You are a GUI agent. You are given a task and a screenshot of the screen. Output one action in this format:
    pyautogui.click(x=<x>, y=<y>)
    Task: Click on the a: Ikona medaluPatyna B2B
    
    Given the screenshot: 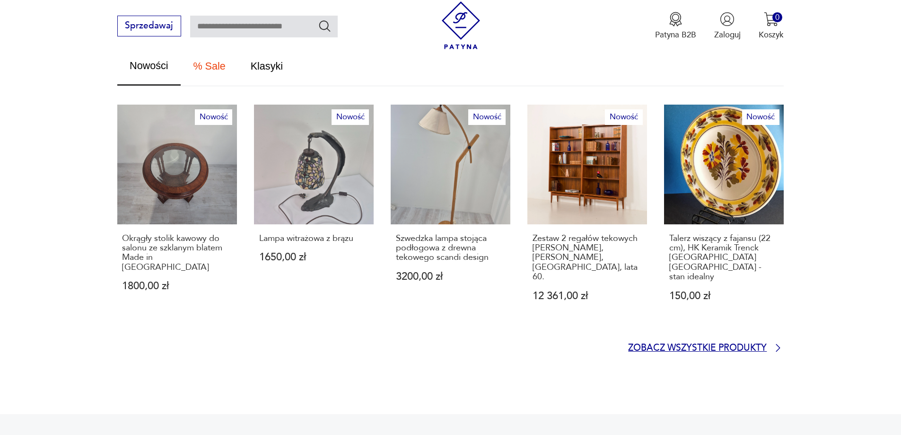 What is the action you would take?
    pyautogui.click(x=676, y=26)
    